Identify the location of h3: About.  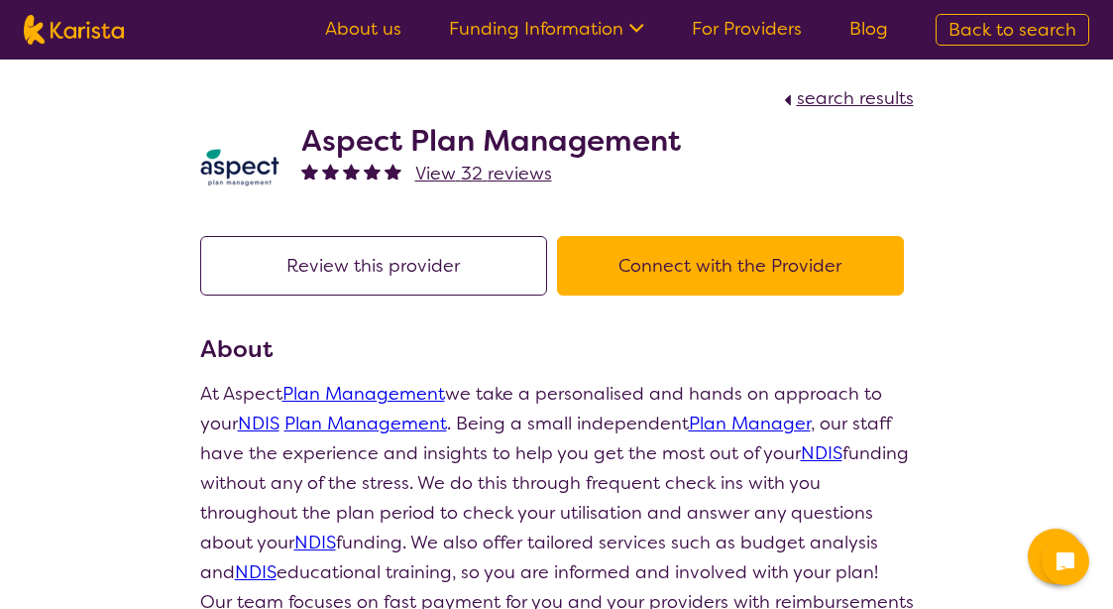
(557, 349).